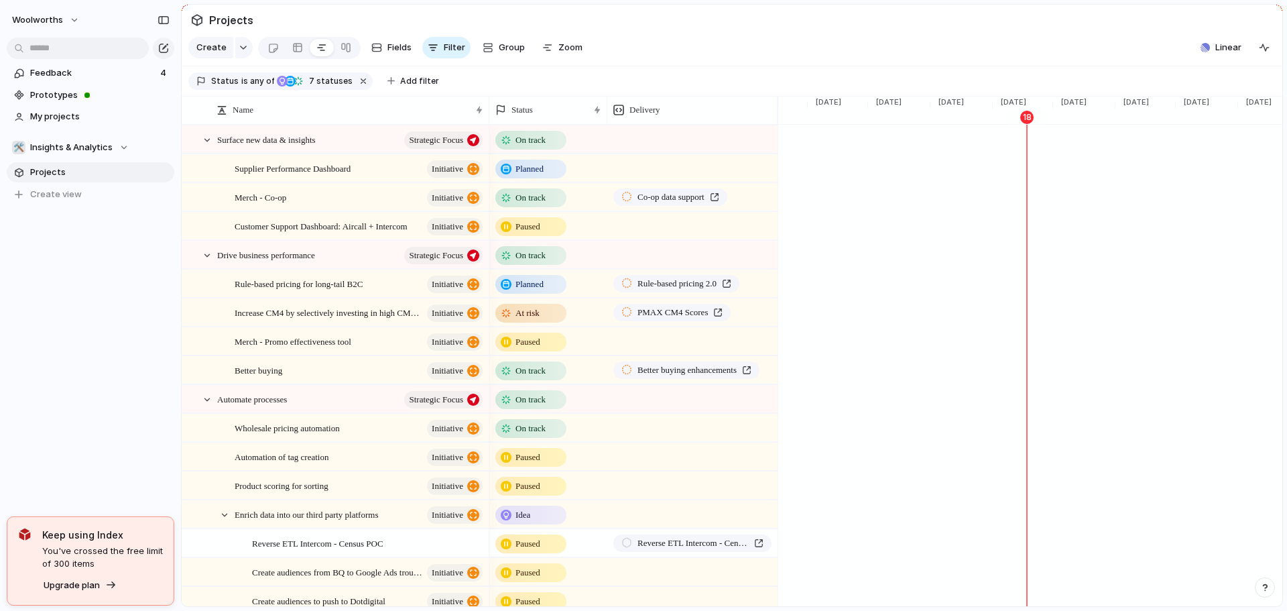  I want to click on span: Co-op data support, so click(671, 197).